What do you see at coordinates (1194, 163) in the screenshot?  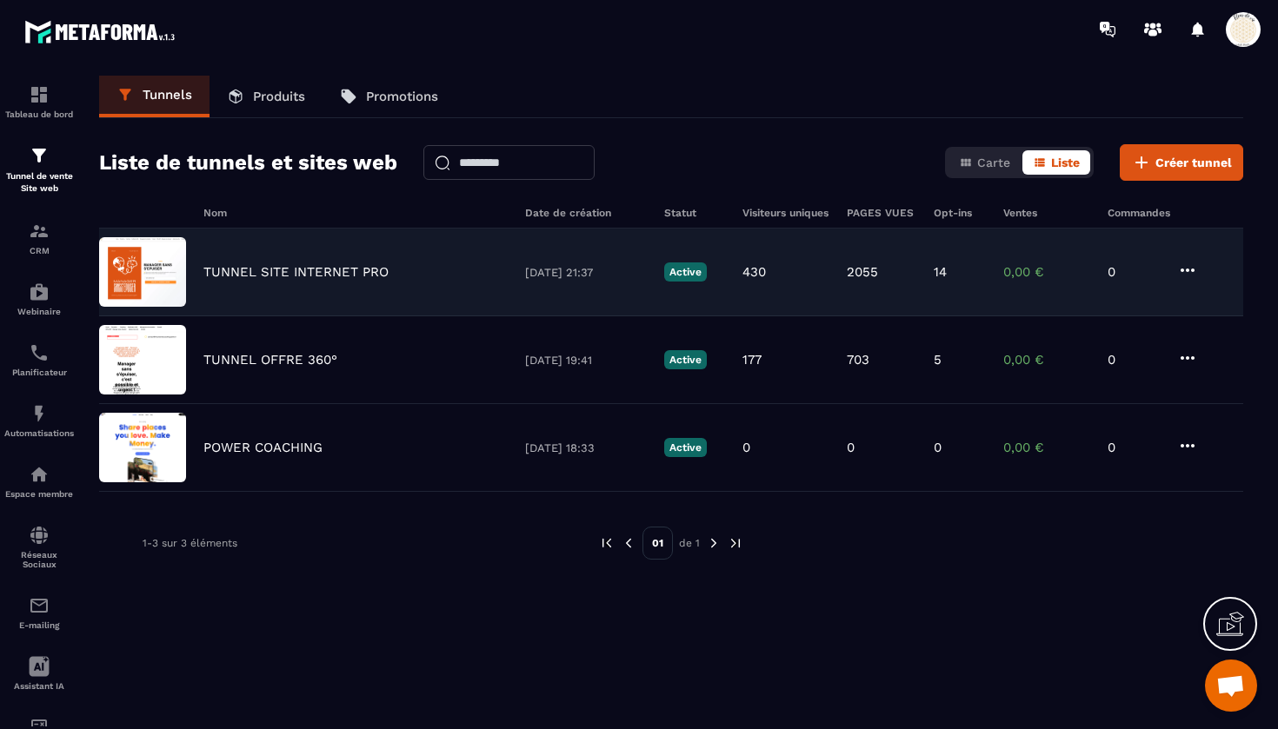 I see `span: Créer tunnel` at bounding box center [1194, 163].